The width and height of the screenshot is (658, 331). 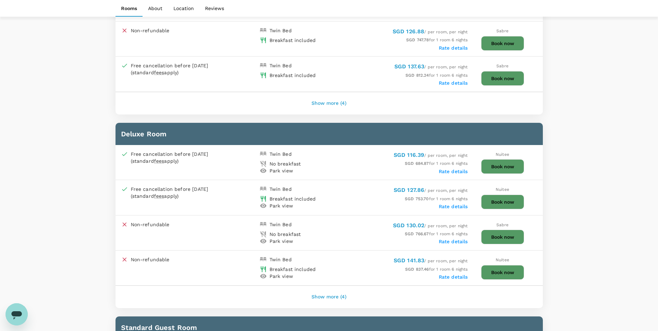 I want to click on span: SGD 137.63, so click(x=410, y=66).